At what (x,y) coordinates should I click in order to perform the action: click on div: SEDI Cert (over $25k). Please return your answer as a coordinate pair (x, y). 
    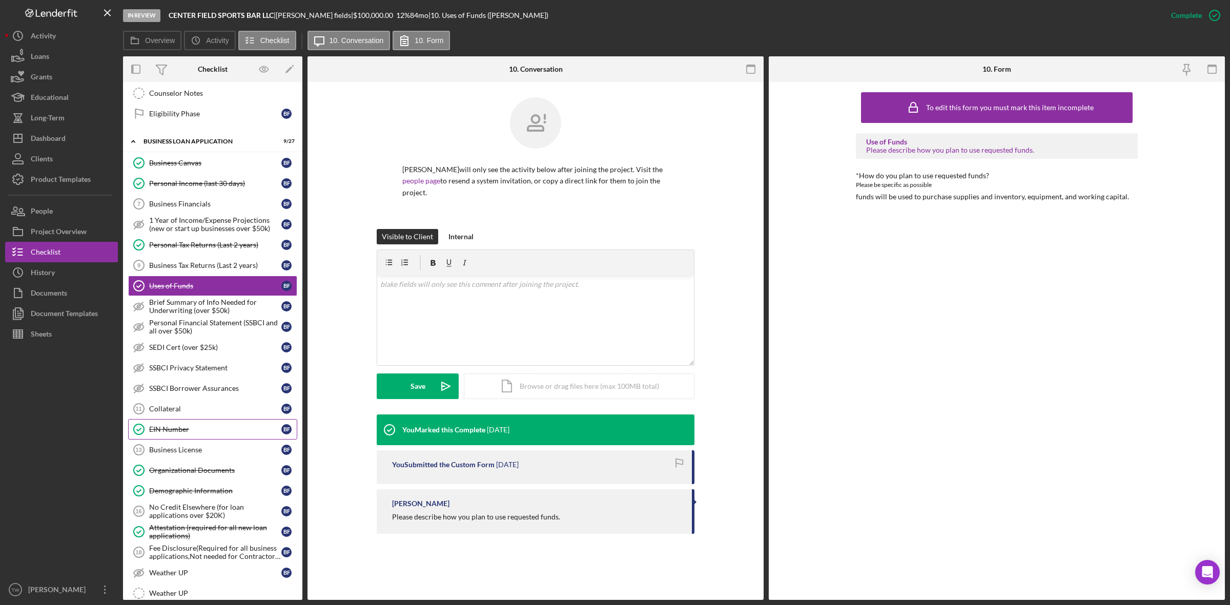
    Looking at the image, I should click on (215, 347).